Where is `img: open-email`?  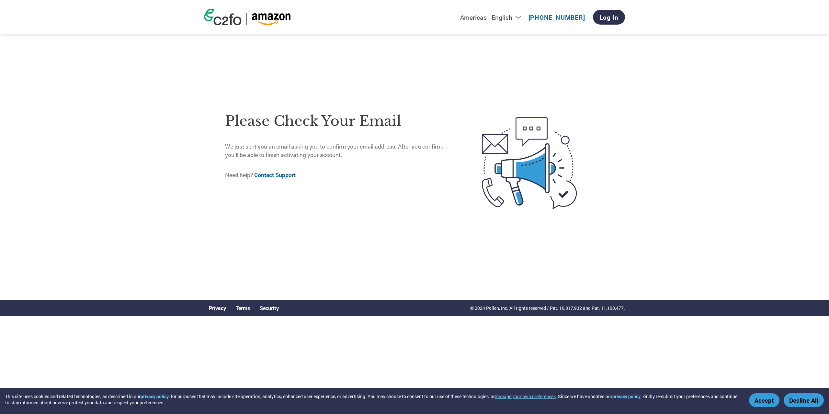
img: open-email is located at coordinates (529, 163).